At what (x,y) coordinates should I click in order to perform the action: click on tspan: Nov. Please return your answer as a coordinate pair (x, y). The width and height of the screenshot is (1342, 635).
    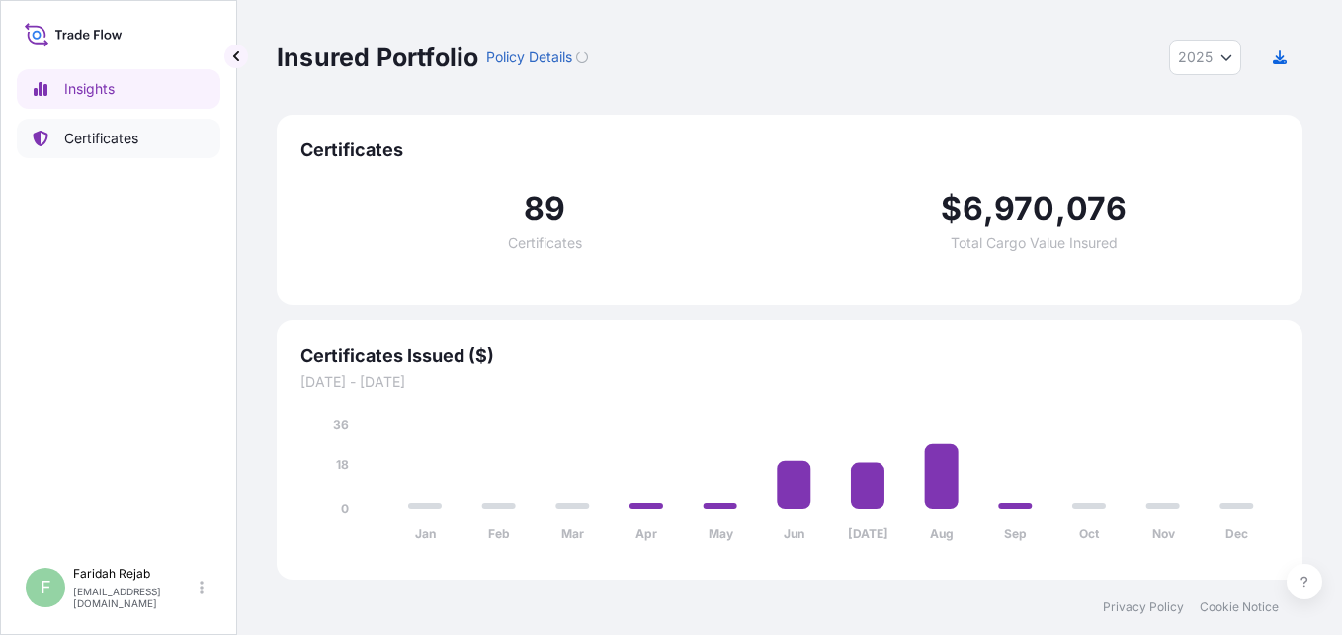
    Looking at the image, I should click on (1164, 533).